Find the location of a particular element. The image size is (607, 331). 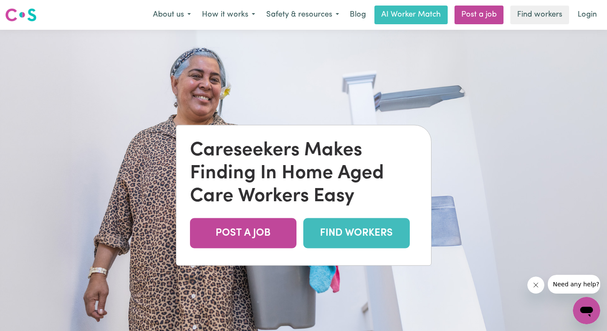

button: About us is located at coordinates (172, 15).